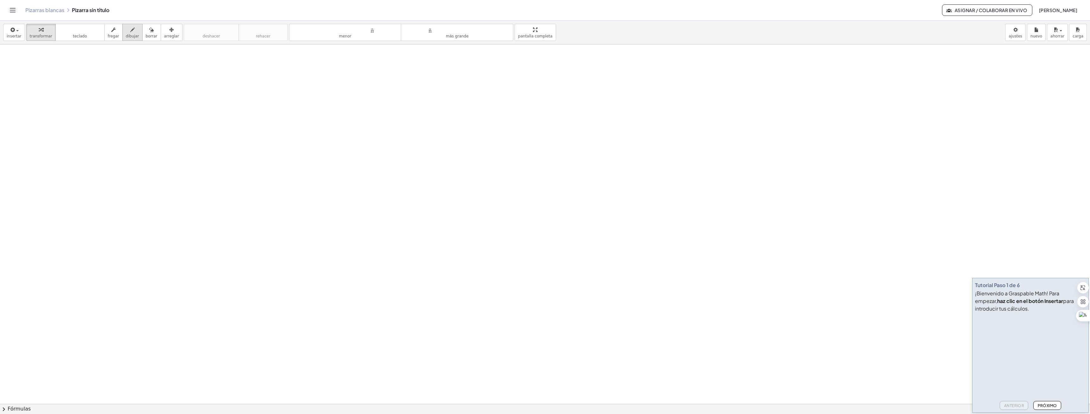 The image size is (1090, 414). I want to click on font: ahorrar, so click(1058, 36).